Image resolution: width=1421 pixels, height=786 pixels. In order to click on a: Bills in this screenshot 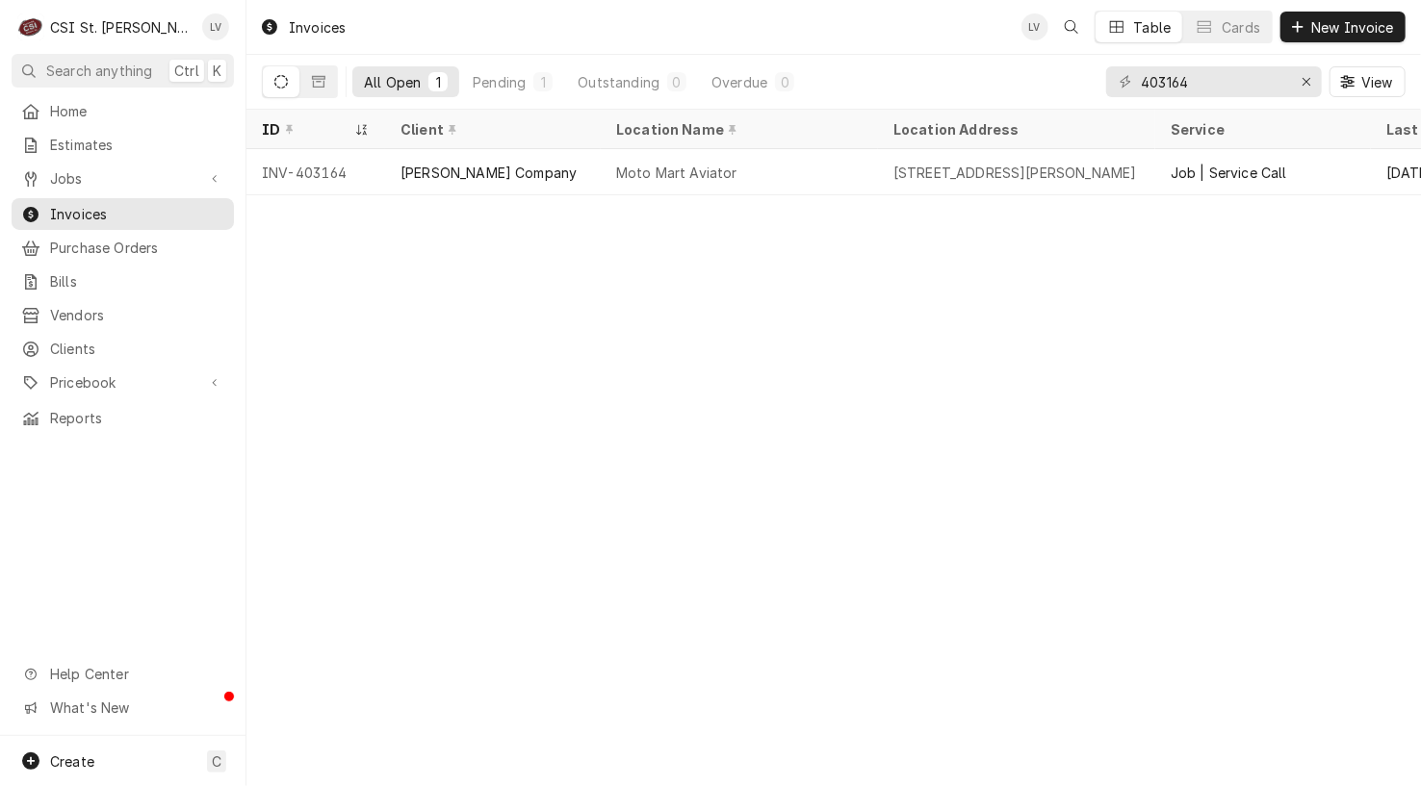, I will do `click(122, 281)`.